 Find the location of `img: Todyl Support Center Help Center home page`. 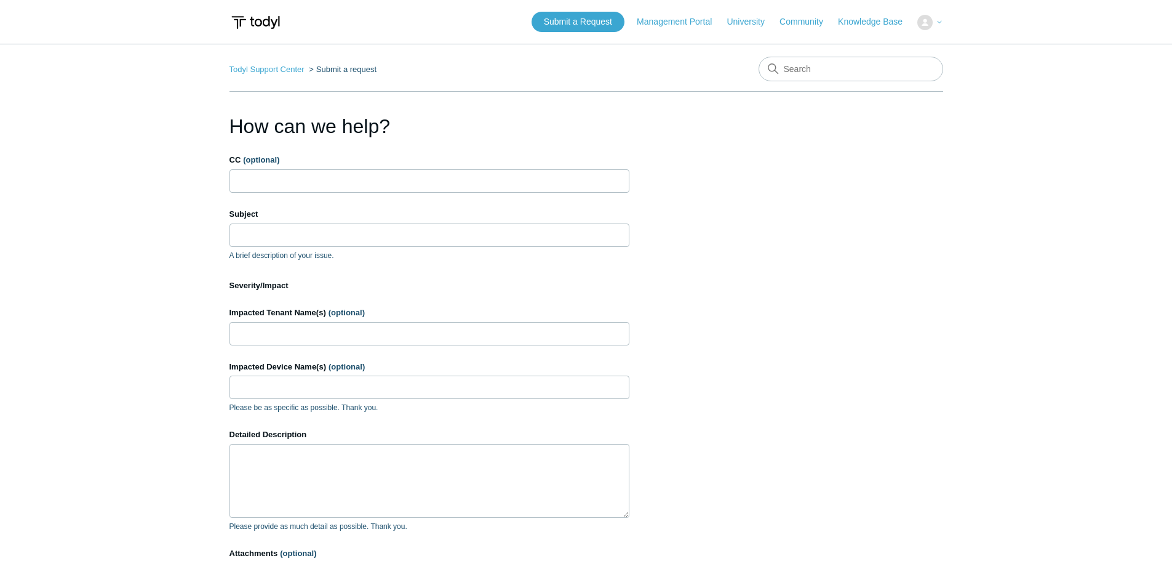

img: Todyl Support Center Help Center home page is located at coordinates (255, 22).